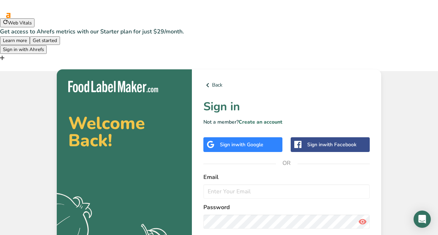 The height and width of the screenshot is (235, 438). I want to click on span: OR, so click(287, 163).